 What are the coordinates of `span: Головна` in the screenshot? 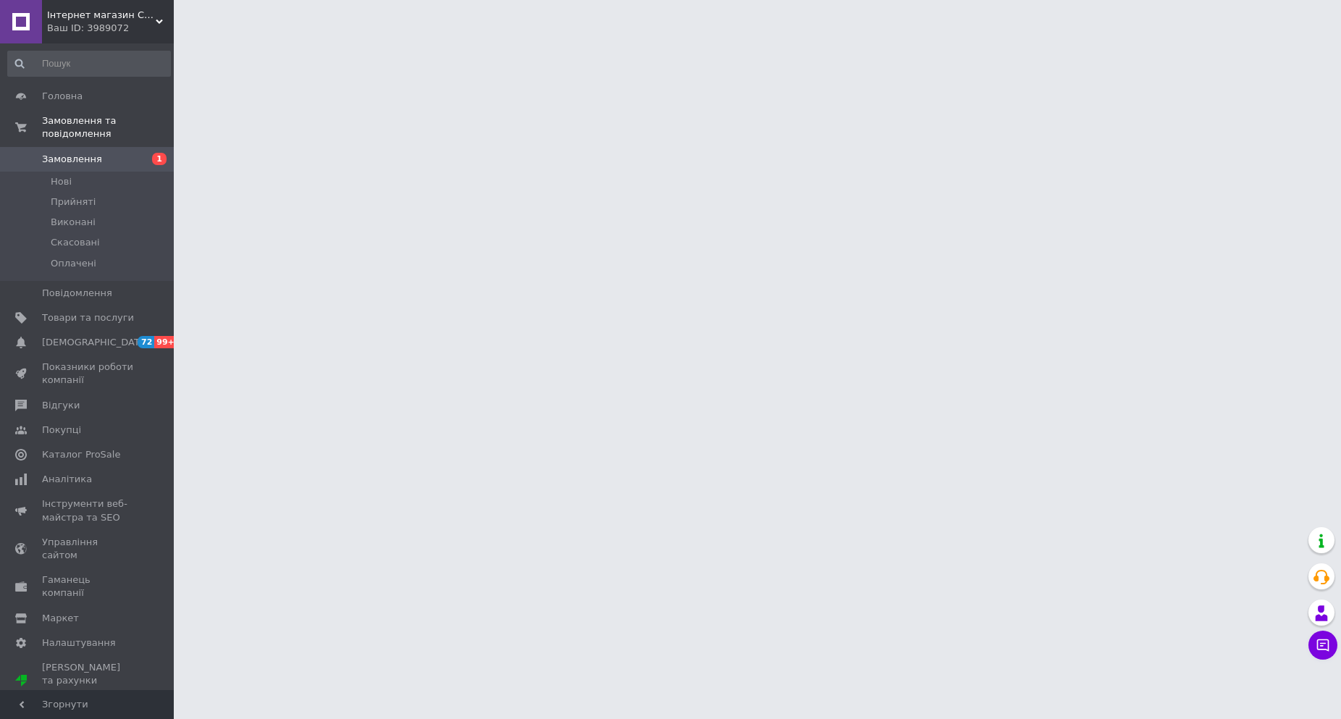 It's located at (62, 96).